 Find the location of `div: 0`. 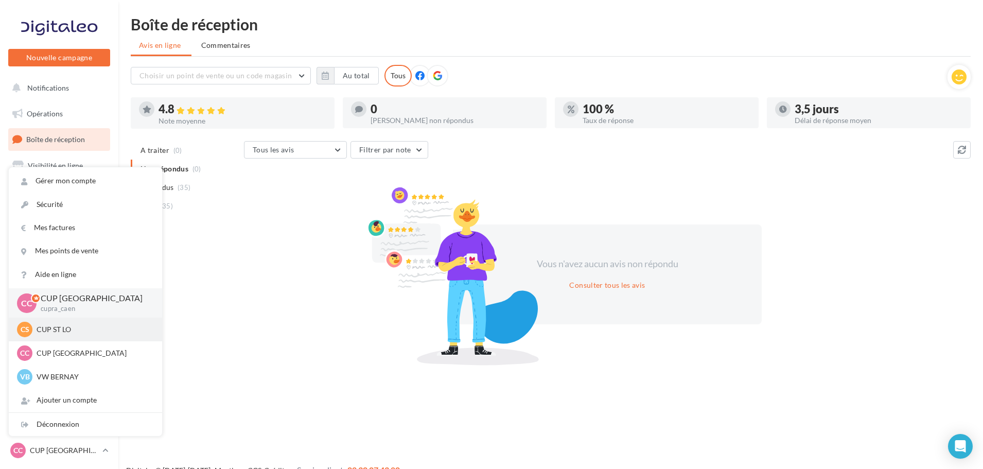

div: 0 is located at coordinates (455, 109).